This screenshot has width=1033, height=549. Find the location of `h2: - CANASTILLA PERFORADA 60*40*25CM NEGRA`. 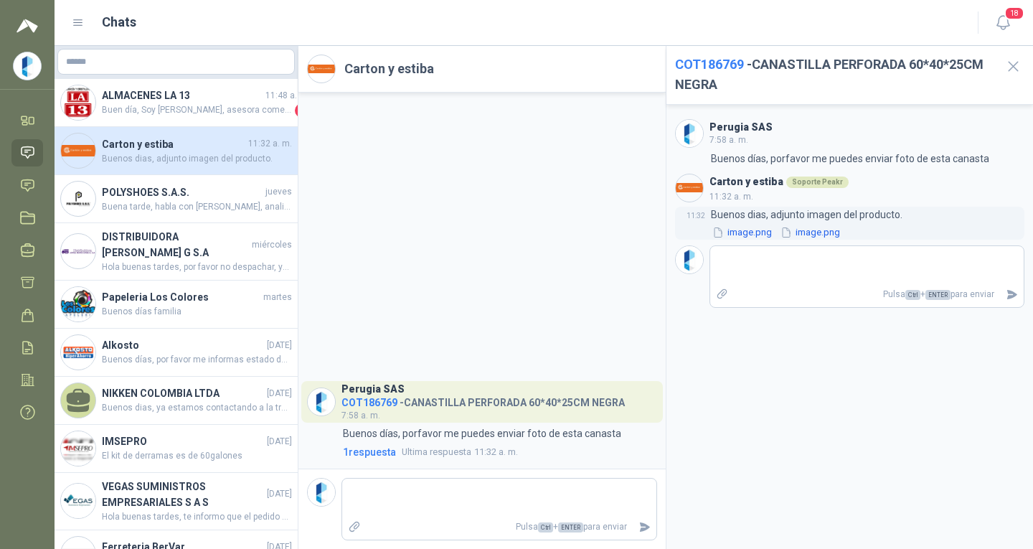

h2: - CANASTILLA PERFORADA 60*40*25CM NEGRA is located at coordinates (834, 75).